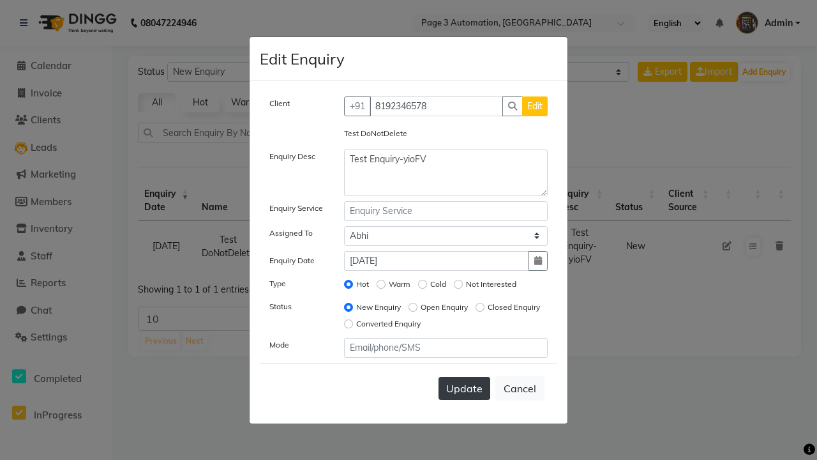 The height and width of the screenshot is (460, 817). Describe the element at coordinates (437, 106) in the screenshot. I see `input: Search by Name/Mobile/Email/Code` at that location.